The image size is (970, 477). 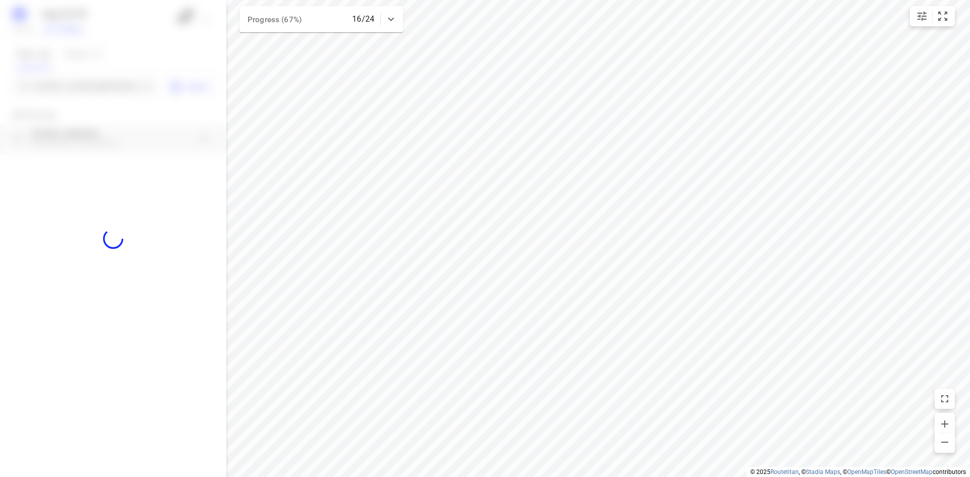 I want to click on li: © 2025 , © , © © contributors, so click(x=858, y=472).